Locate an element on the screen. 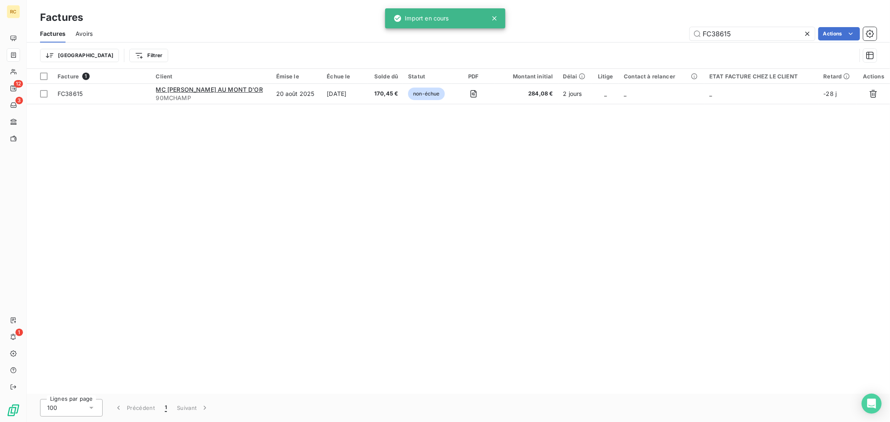  div: Actions is located at coordinates (873, 76).